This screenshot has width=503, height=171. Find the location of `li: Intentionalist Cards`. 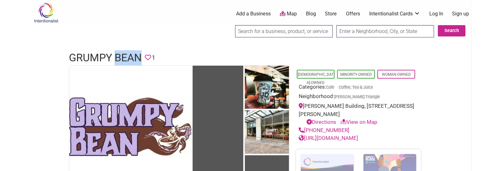

li: Intentionalist Cards is located at coordinates (395, 14).